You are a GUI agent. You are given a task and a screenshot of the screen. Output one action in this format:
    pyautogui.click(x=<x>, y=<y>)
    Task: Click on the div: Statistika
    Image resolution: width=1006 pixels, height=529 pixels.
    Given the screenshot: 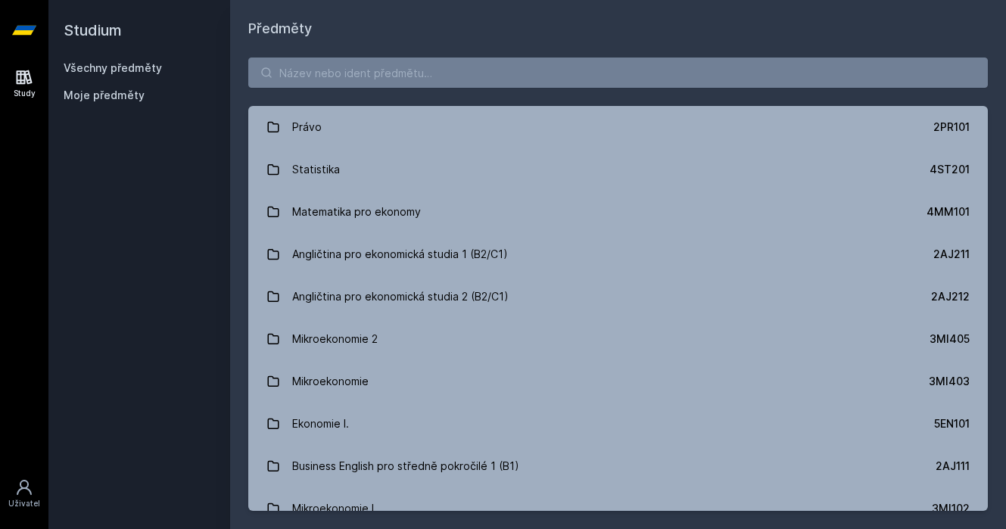 What is the action you would take?
    pyautogui.click(x=316, y=170)
    